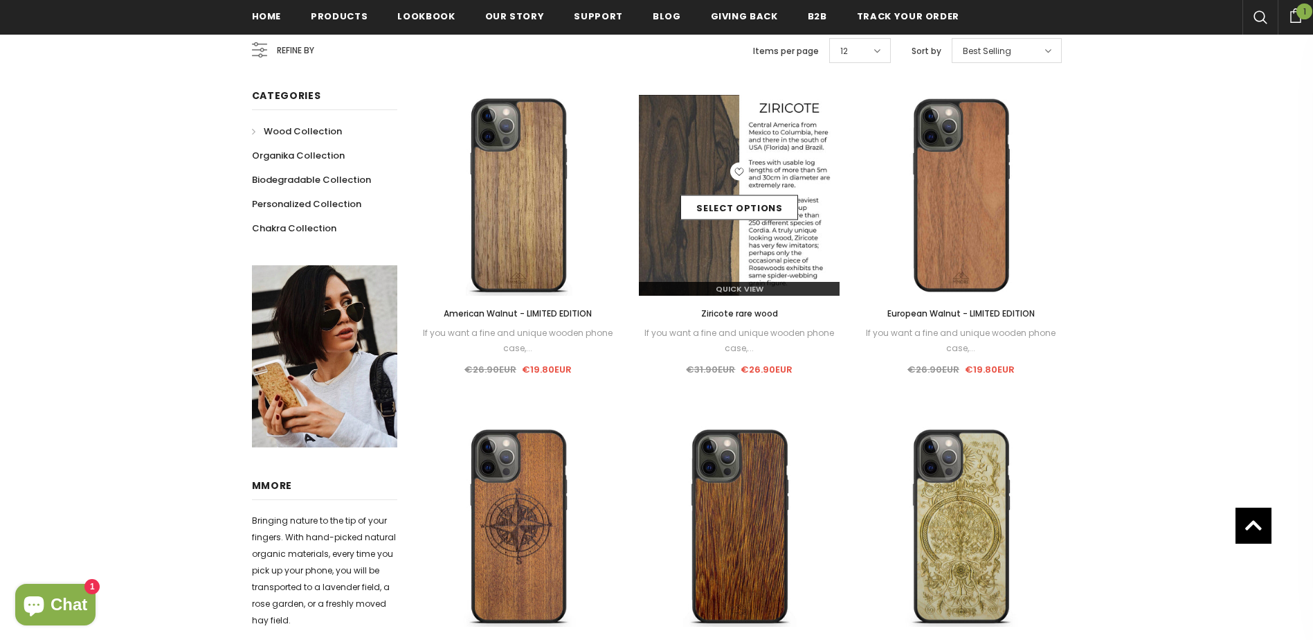 This screenshot has height=640, width=1313. Describe the element at coordinates (298, 155) in the screenshot. I see `a: Organika Collection` at that location.